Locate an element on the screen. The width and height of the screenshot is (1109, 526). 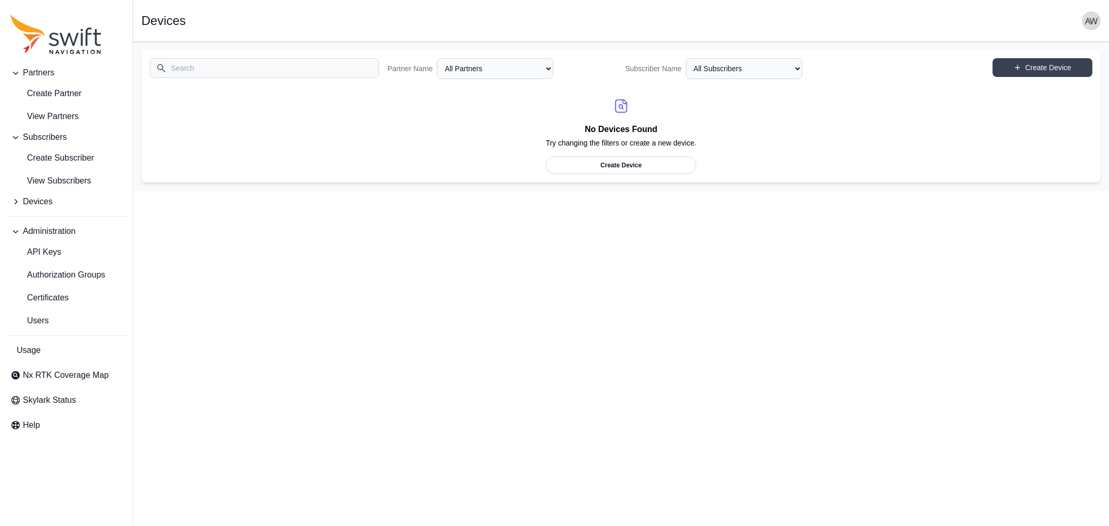
select: Subscriber is located at coordinates (744, 69).